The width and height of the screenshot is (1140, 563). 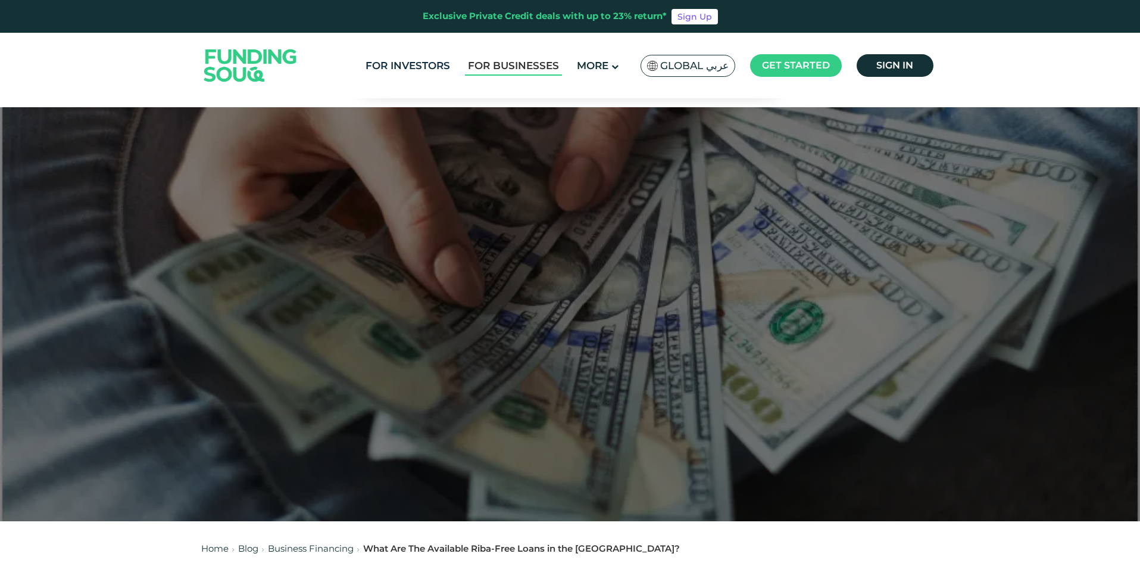 What do you see at coordinates (408, 66) in the screenshot?
I see `a: For Investors` at bounding box center [408, 66].